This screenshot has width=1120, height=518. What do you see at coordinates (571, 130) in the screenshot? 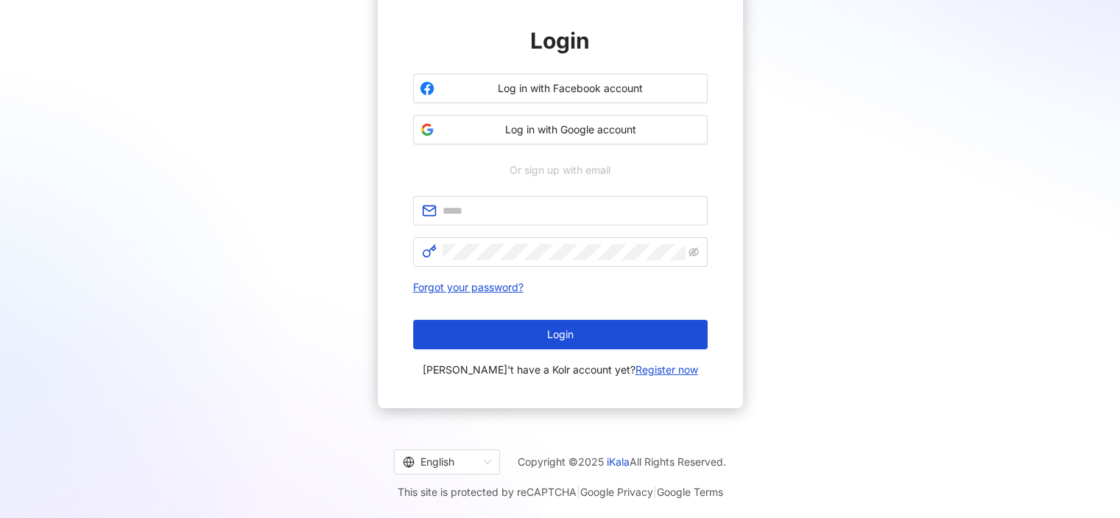
I see `span: Log in with Google account` at bounding box center [571, 130].